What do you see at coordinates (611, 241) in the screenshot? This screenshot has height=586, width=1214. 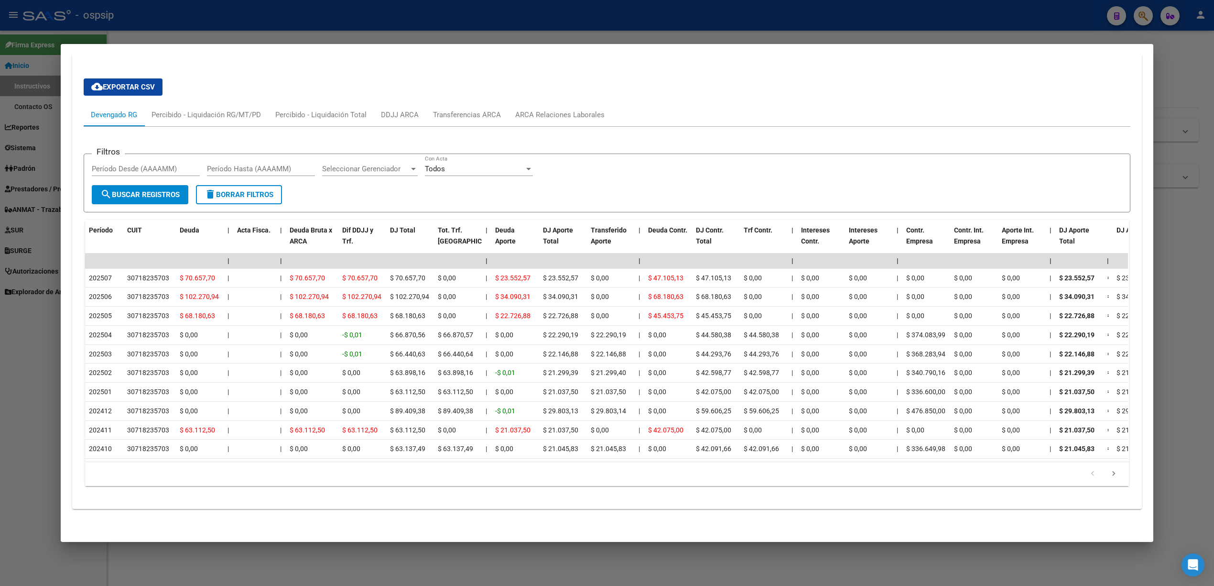 I see `datatable-header-cell: Transferido Aporte` at bounding box center [611, 241].